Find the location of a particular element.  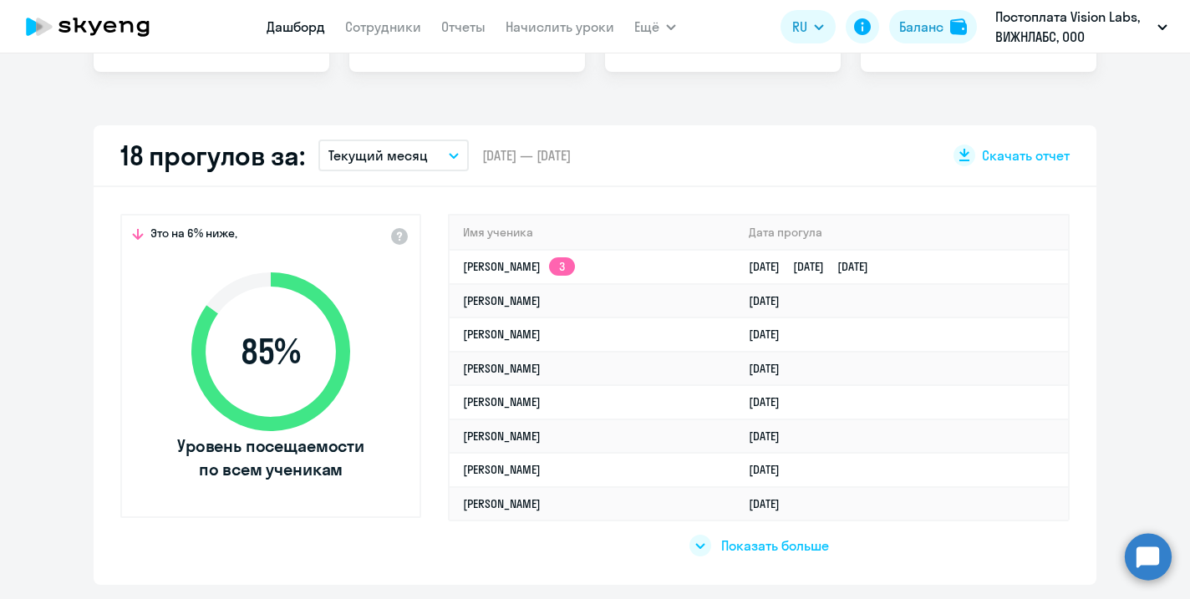

img: balance is located at coordinates (958, 27).